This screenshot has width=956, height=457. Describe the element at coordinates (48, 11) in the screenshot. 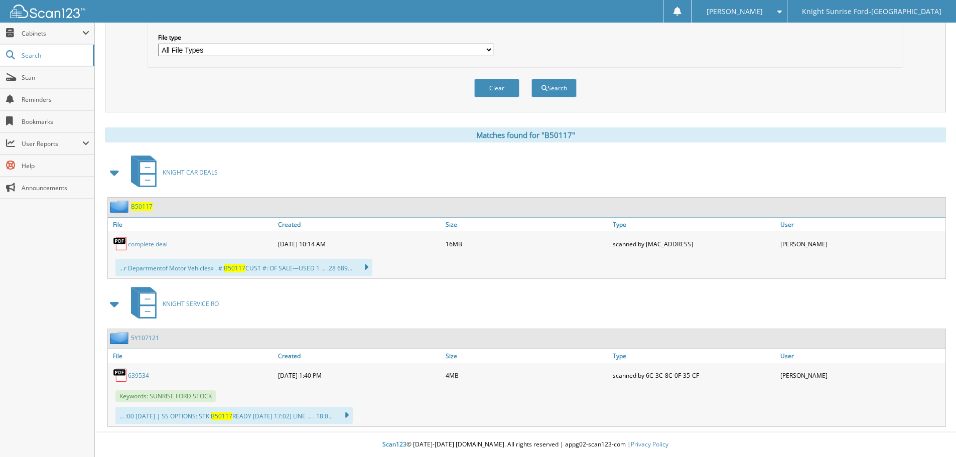

I see `img: scan123-logo-white.svg` at that location.